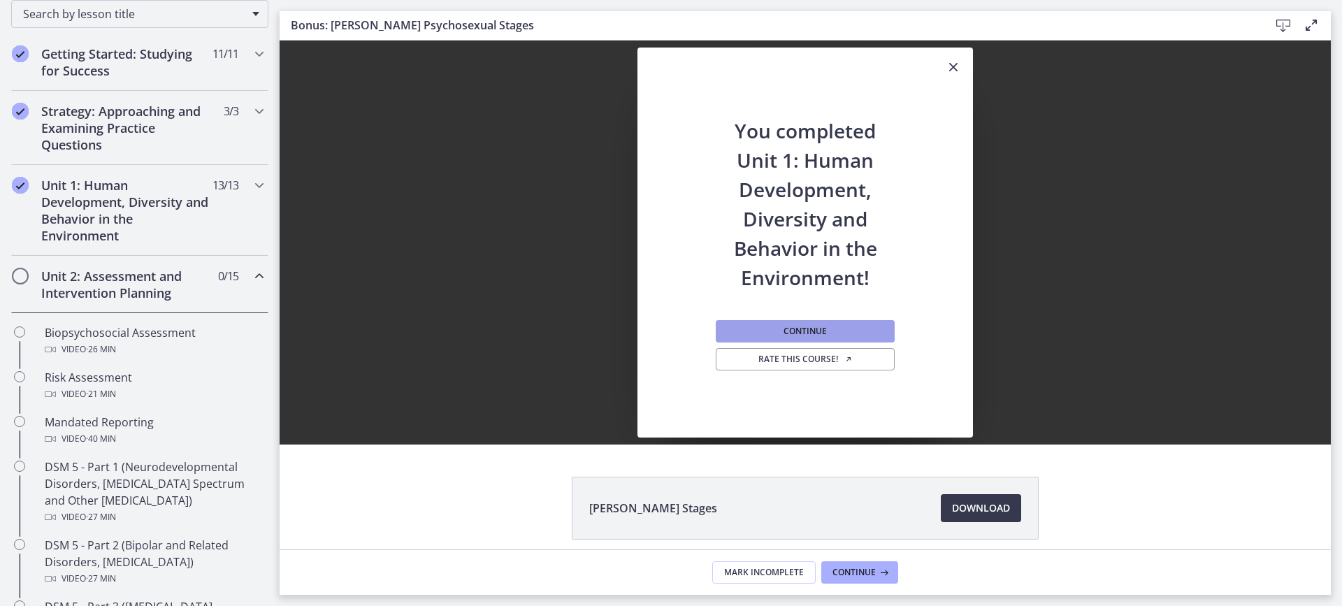 The height and width of the screenshot is (606, 1342). I want to click on span: Rate this course!, so click(805, 359).